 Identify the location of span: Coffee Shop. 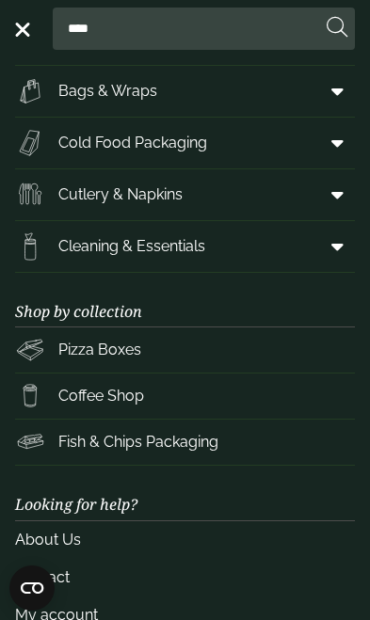
(101, 396).